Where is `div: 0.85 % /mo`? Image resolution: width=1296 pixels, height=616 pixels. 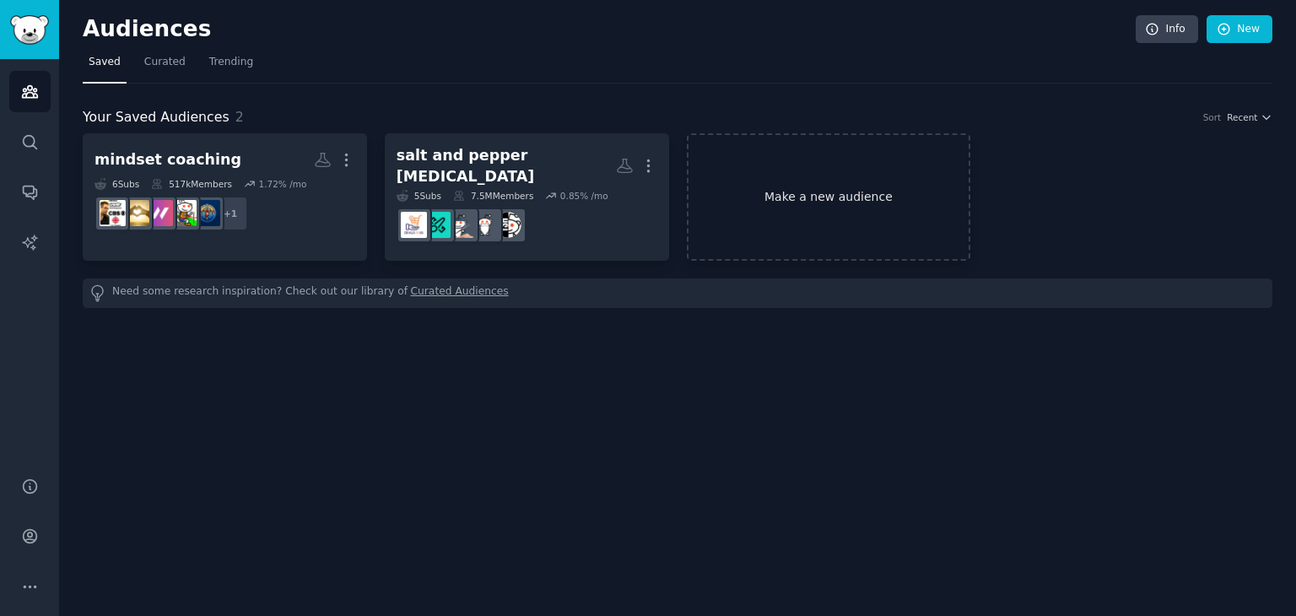 div: 0.85 % /mo is located at coordinates (584, 196).